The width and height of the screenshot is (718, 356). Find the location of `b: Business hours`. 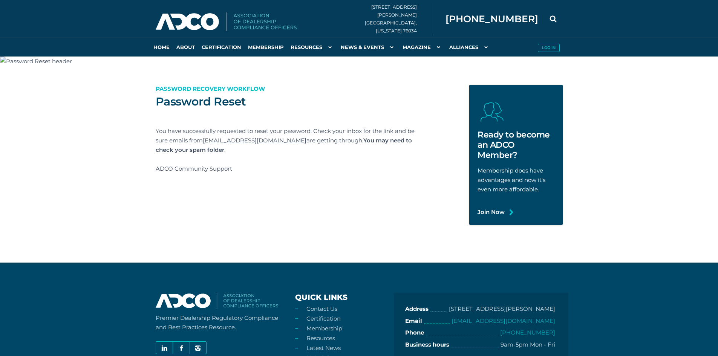

b: Business hours is located at coordinates (427, 345).